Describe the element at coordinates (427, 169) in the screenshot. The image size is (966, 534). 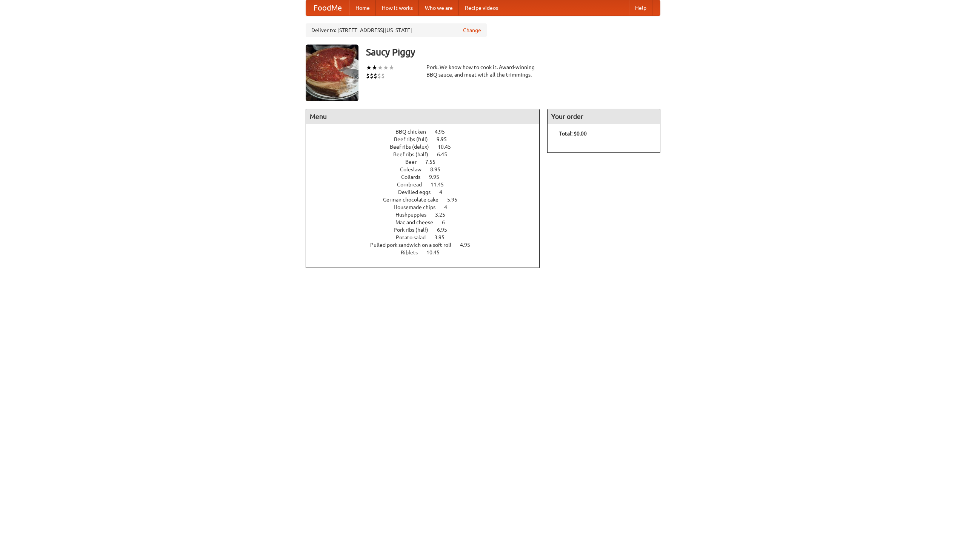
I see `a: Coleslaw 8.95` at that location.